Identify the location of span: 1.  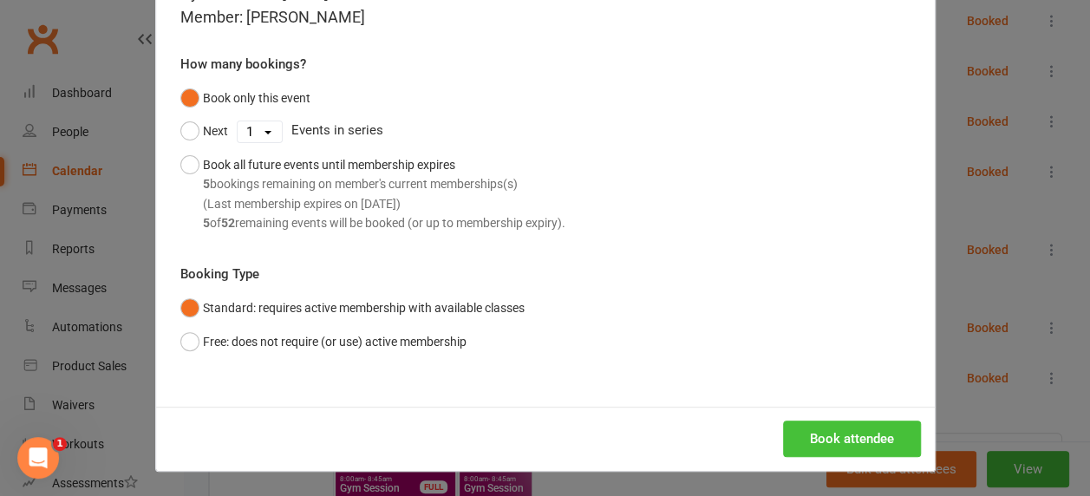
(60, 444).